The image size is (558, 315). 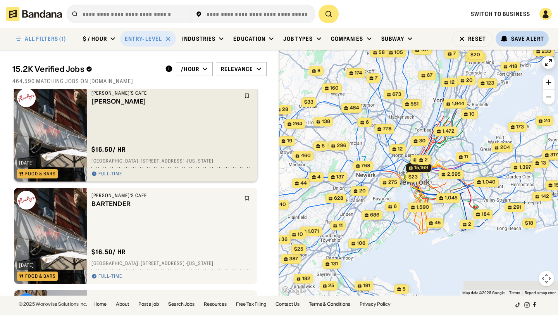 What do you see at coordinates (319, 177) in the screenshot?
I see `span: 4` at bounding box center [319, 177].